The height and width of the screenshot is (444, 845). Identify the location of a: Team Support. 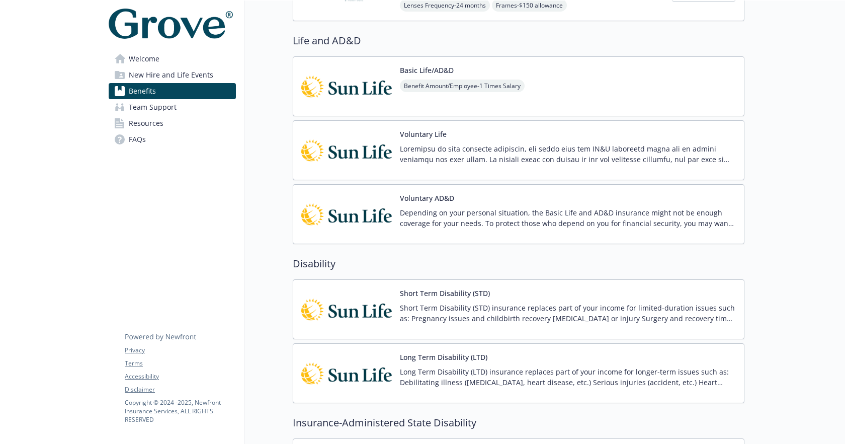
(172, 107).